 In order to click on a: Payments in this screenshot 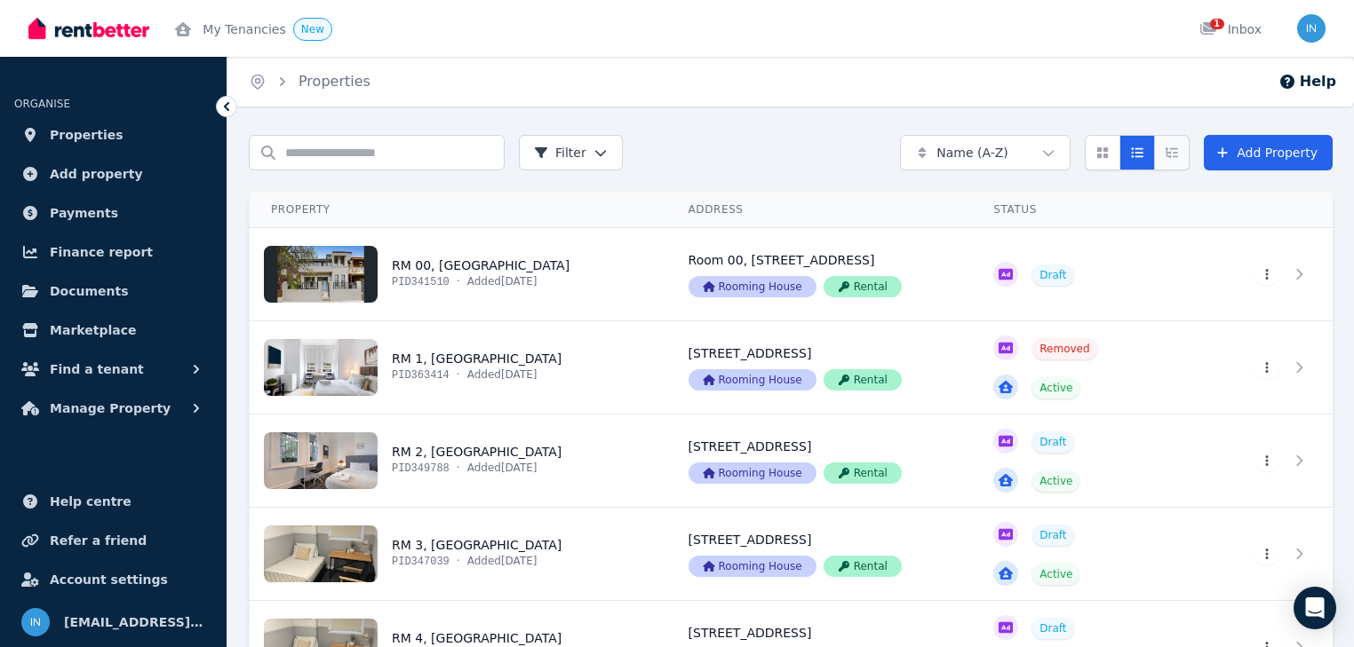, I will do `click(113, 213)`.